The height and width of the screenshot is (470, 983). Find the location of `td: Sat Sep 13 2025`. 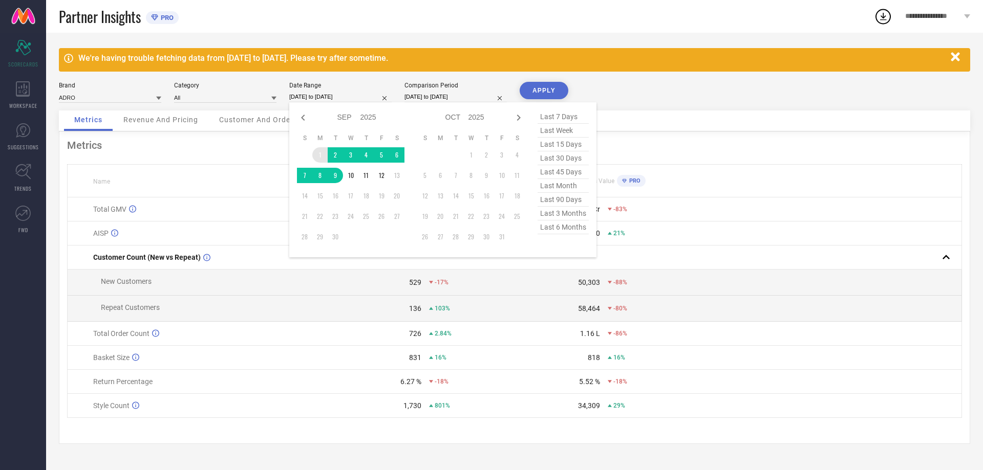

td: Sat Sep 13 2025 is located at coordinates (397, 176).